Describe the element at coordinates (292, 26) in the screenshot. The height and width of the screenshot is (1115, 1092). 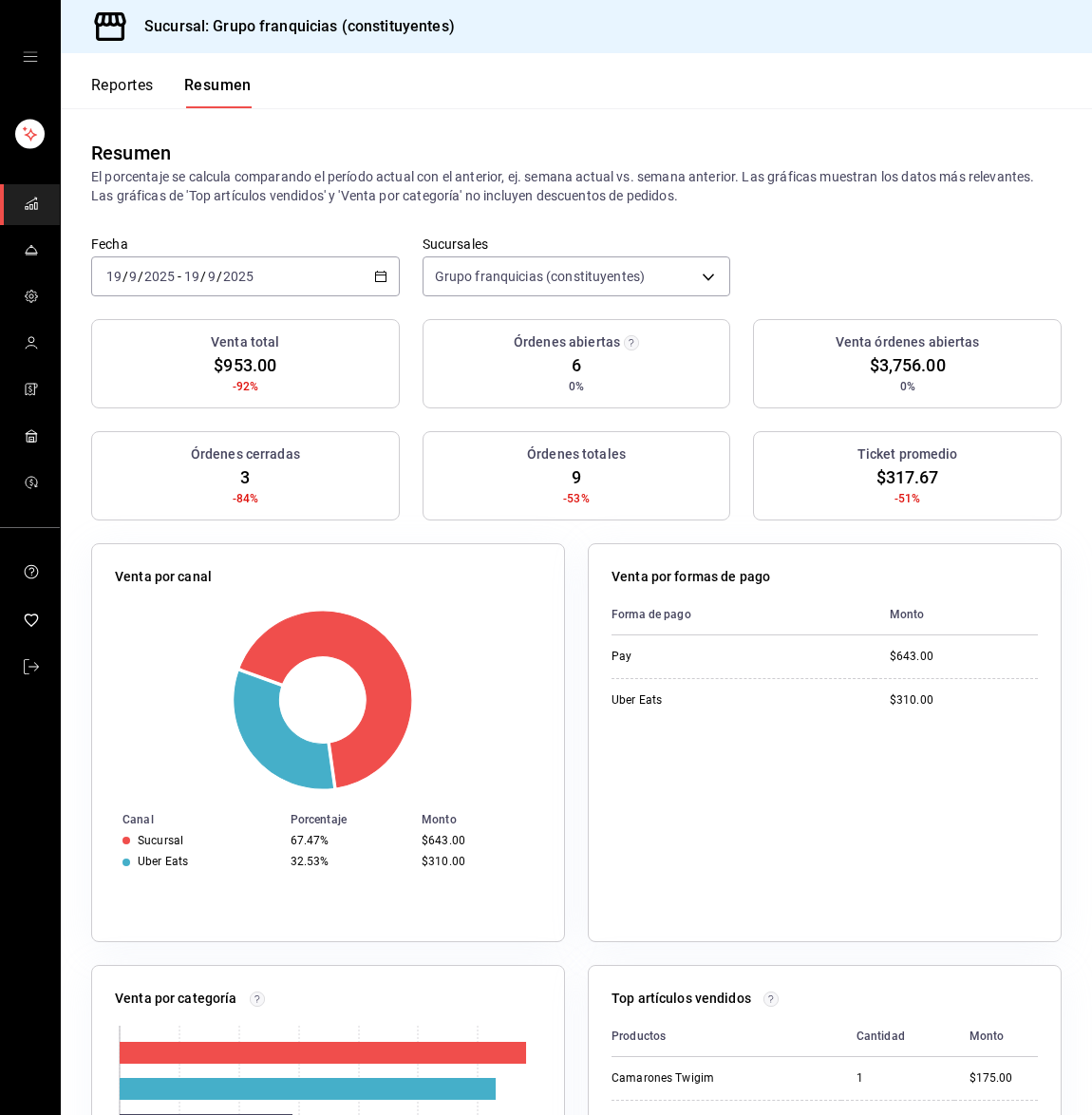
I see `h3: Sucursal: Grupo franquicias (constituyentes)` at that location.